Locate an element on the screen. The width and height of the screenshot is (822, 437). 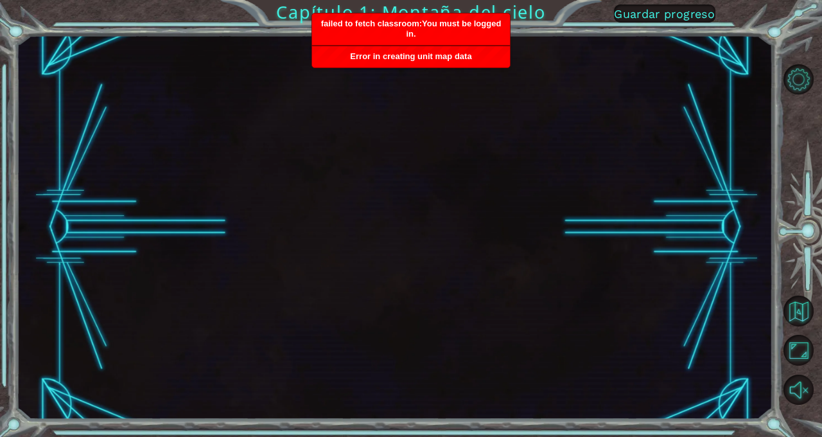
span: failed to fetch classroom:You must be logged in. is located at coordinates (411, 28).